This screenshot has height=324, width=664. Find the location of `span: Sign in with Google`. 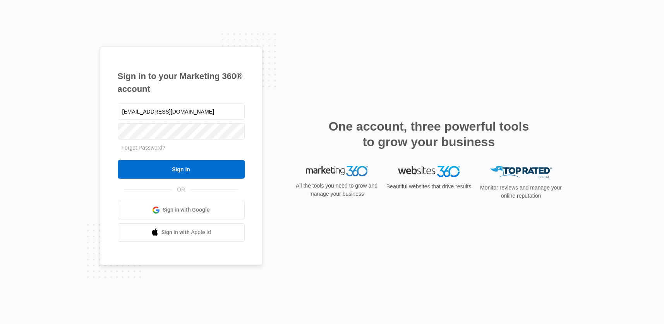

span: Sign in with Google is located at coordinates (186, 210).